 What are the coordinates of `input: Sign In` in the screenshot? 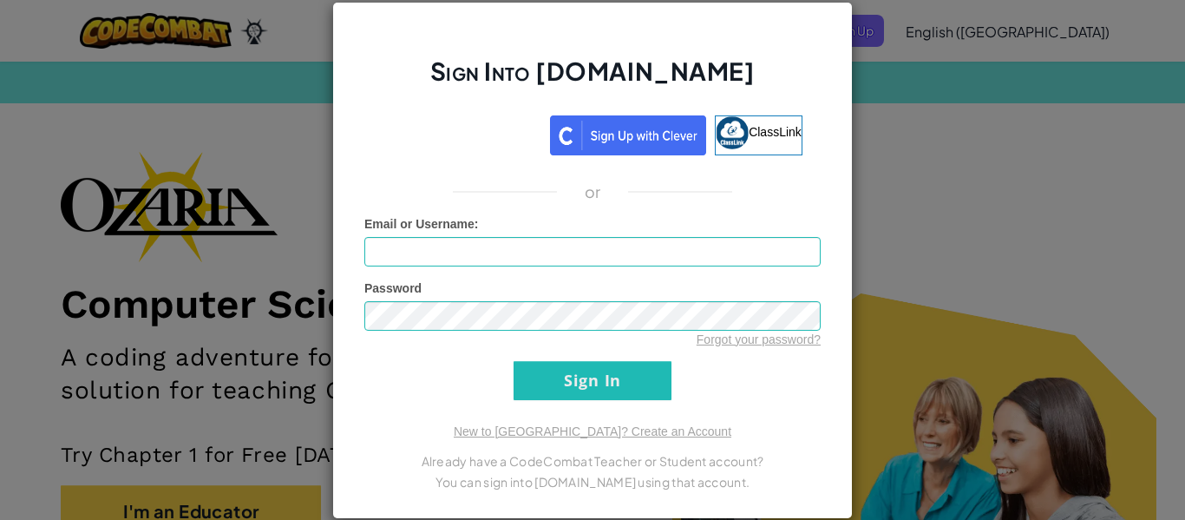 It's located at (592, 380).